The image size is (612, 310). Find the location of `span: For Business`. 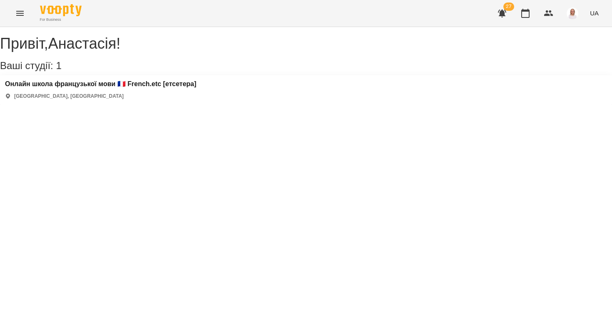

span: For Business is located at coordinates (61, 20).